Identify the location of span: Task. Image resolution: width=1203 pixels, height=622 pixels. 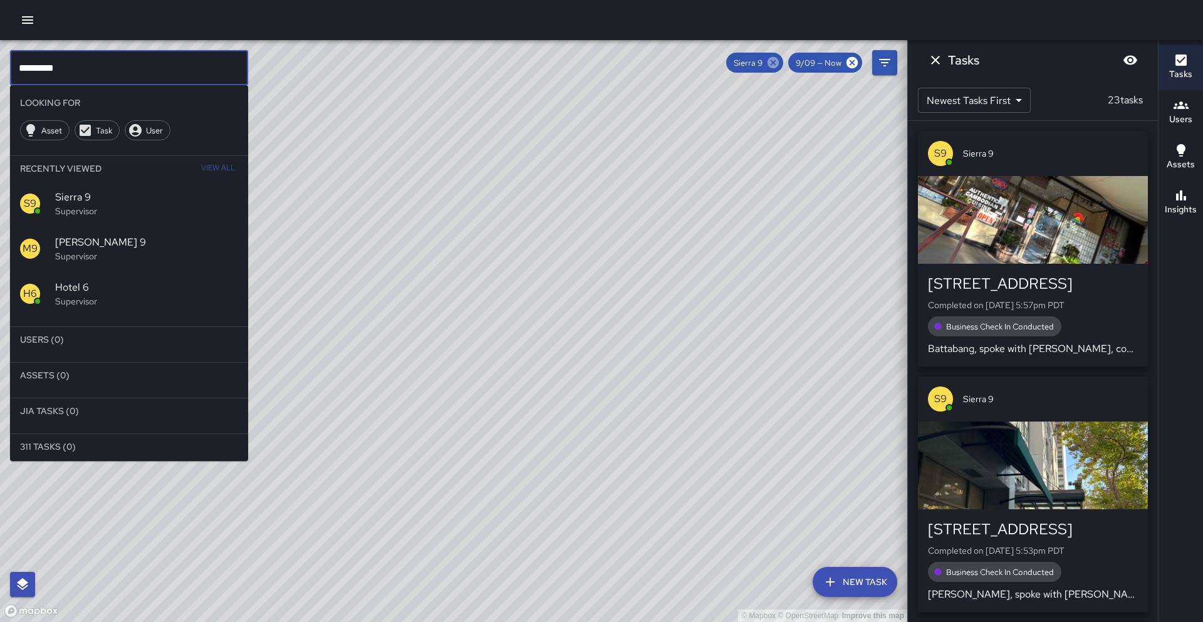
(104, 130).